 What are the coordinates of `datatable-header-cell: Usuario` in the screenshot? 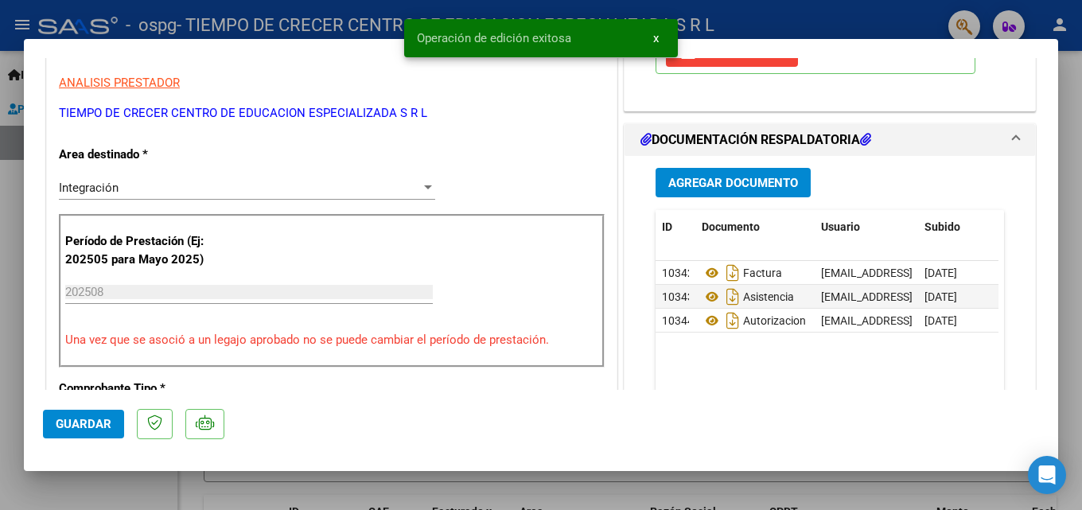 It's located at (867, 227).